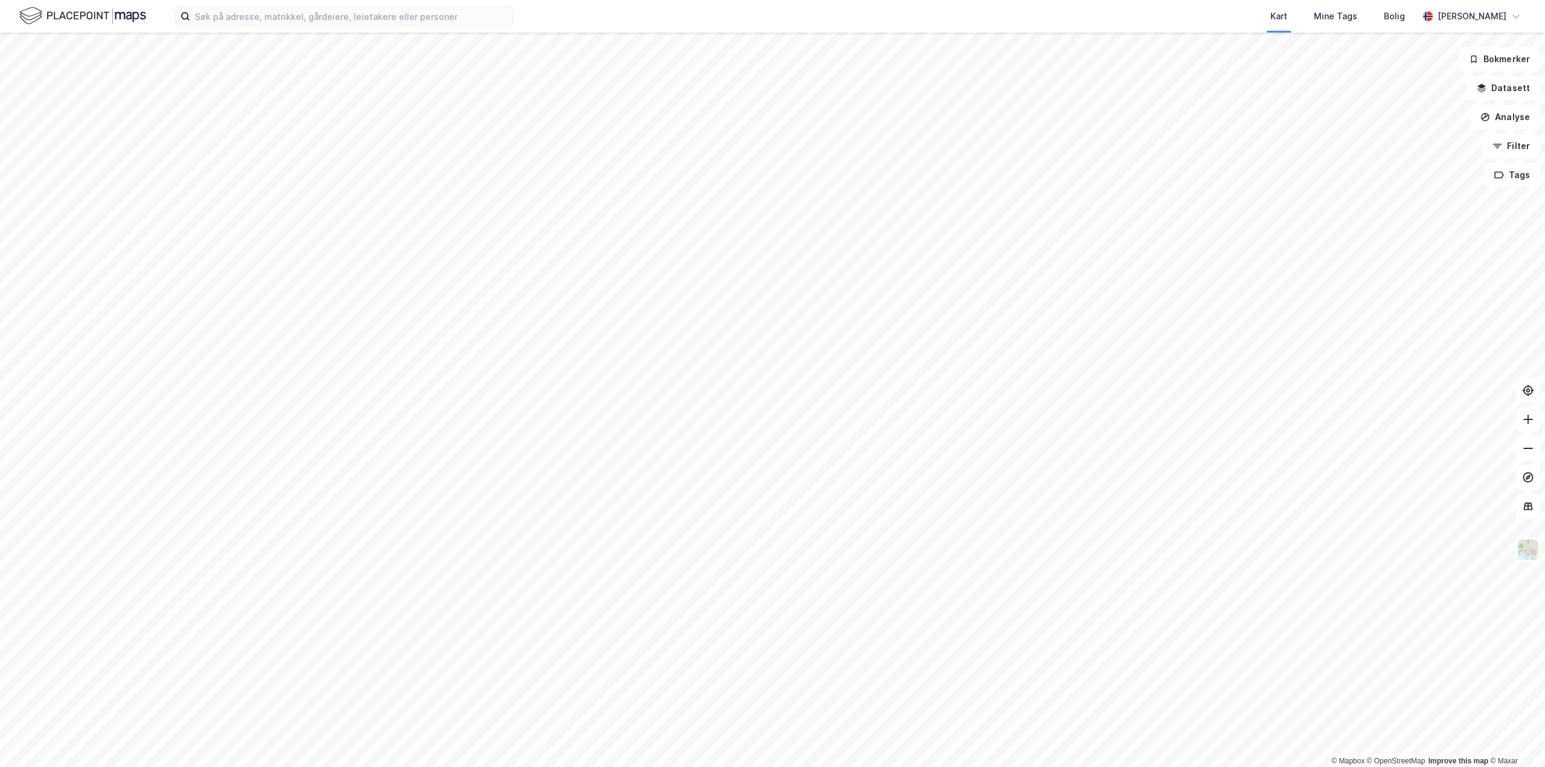 This screenshot has height=767, width=1545. Describe the element at coordinates (1511, 175) in the screenshot. I see `button: Tags` at that location.